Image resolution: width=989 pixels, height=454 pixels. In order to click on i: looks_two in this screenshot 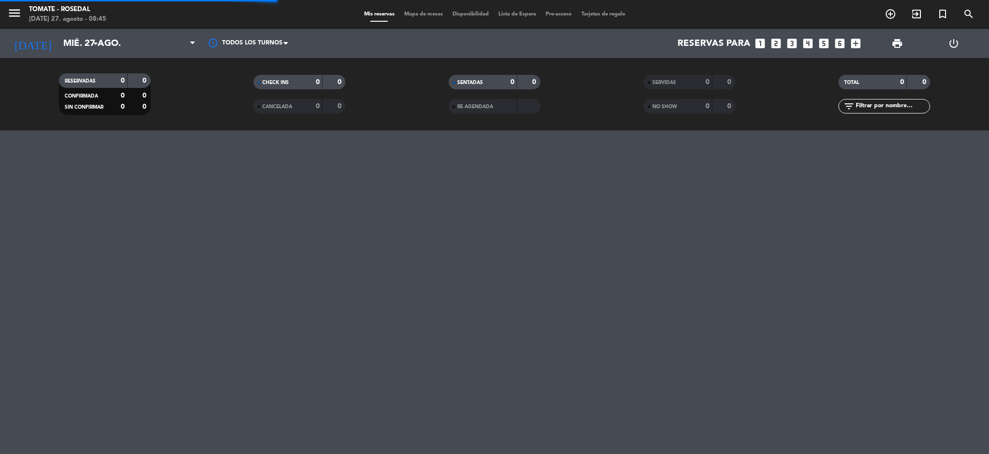, I will do `click(776, 43)`.